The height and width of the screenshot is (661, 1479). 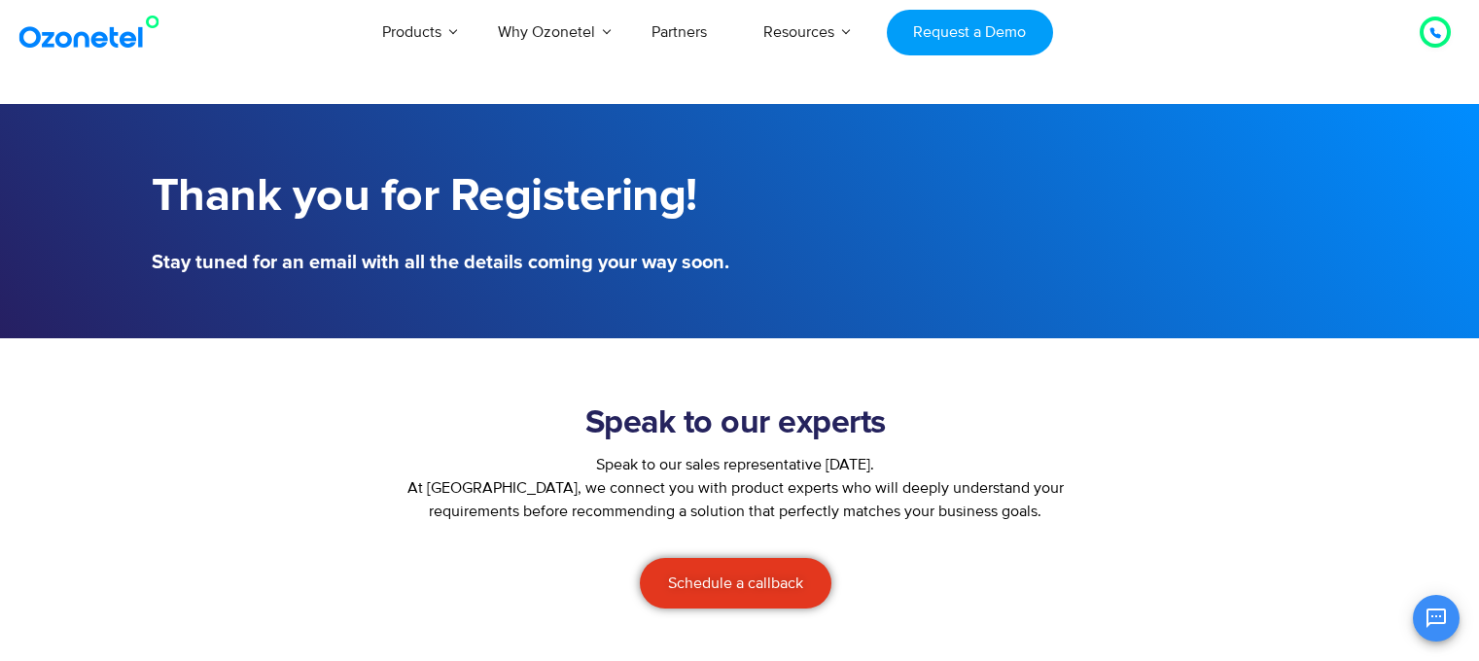 I want to click on h2: Speak to our experts, so click(x=736, y=424).